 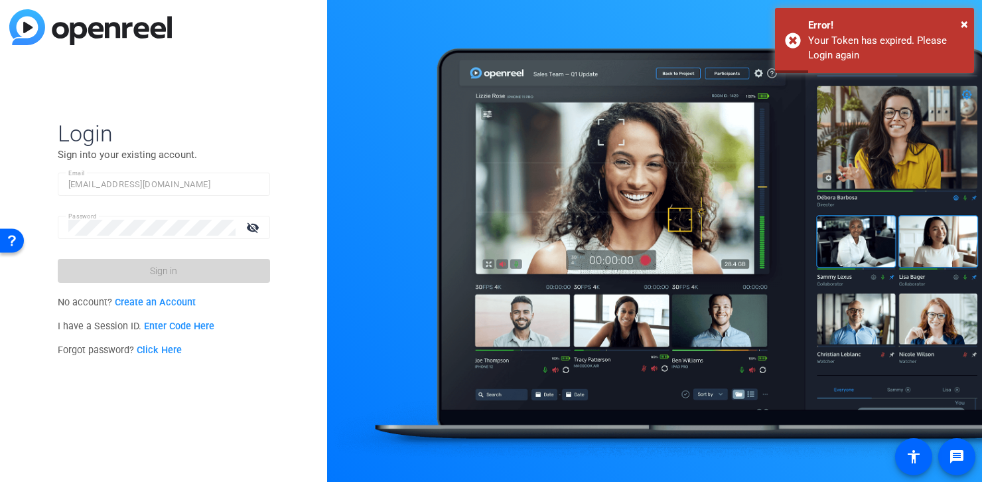 What do you see at coordinates (164, 133) in the screenshot?
I see `span: Login` at bounding box center [164, 133].